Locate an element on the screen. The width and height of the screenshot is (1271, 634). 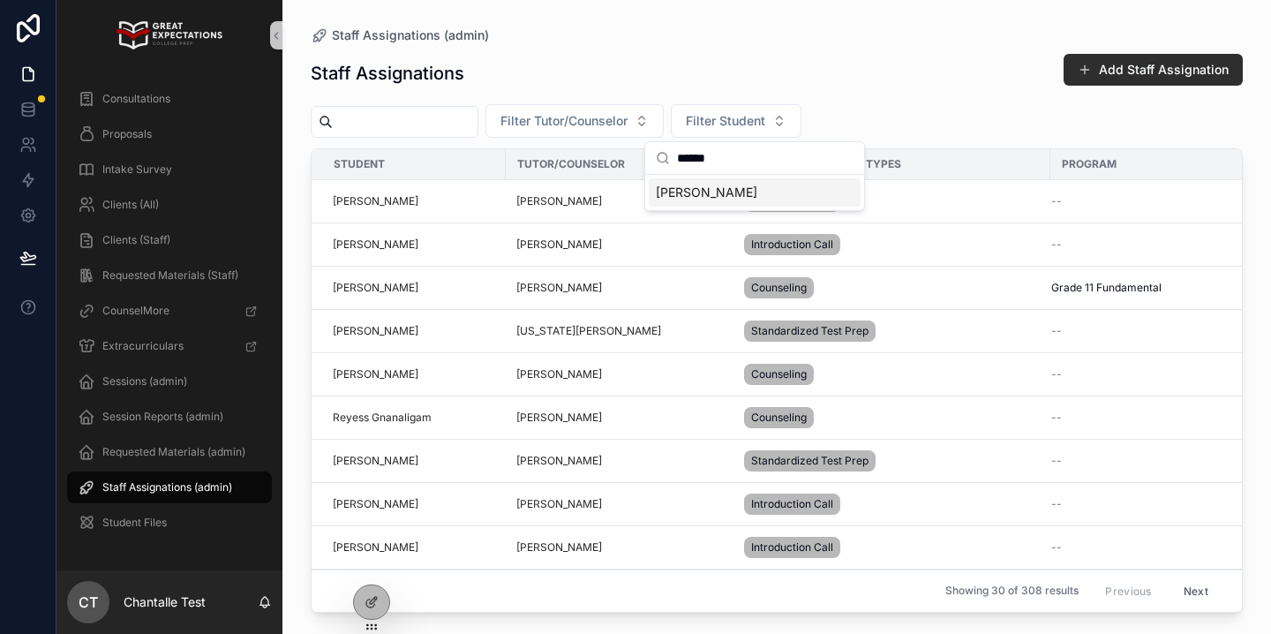
span: Intake Survey is located at coordinates (137, 169).